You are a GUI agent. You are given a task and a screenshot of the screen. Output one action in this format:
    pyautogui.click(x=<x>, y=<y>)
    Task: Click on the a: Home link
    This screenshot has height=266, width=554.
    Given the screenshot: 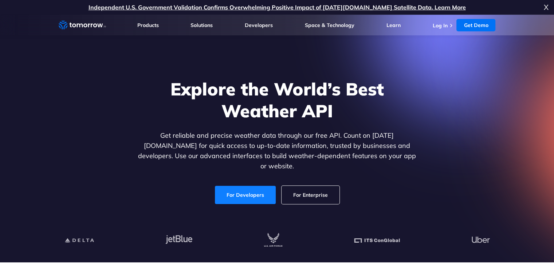 What is the action you would take?
    pyautogui.click(x=82, y=25)
    